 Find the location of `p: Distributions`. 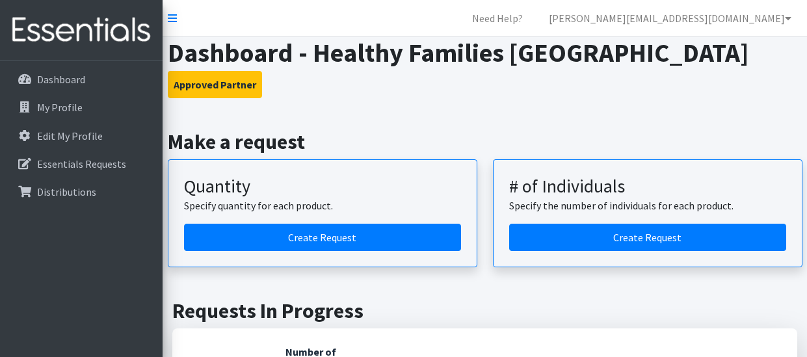

p: Distributions is located at coordinates (66, 192).